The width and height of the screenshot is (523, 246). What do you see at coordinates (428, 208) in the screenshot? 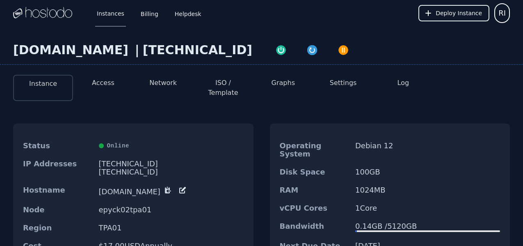
I see `dd: 1 Core` at bounding box center [428, 208].